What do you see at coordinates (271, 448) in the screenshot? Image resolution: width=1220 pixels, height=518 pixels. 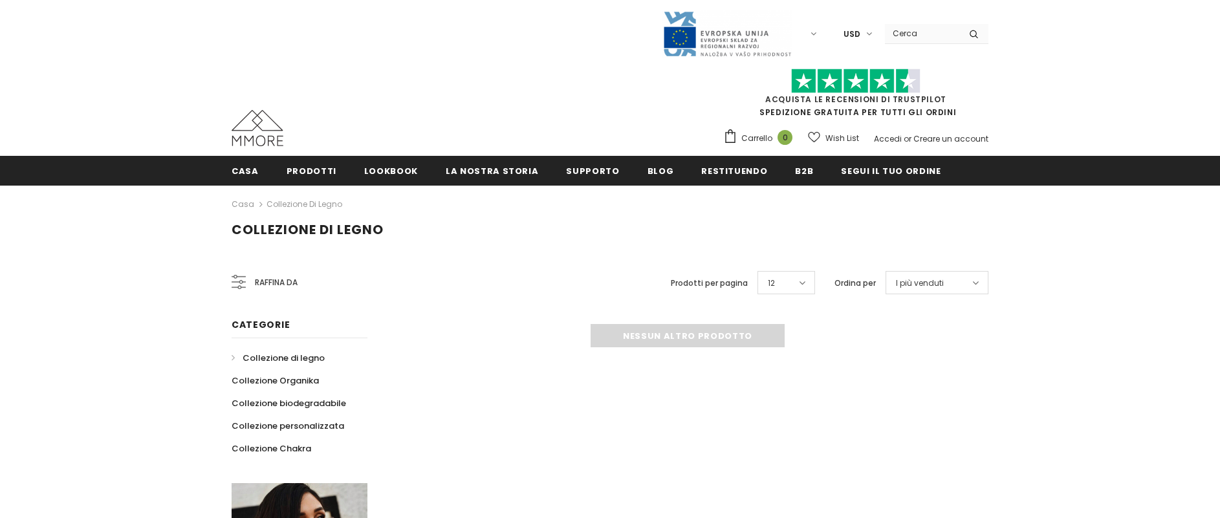 I see `a: Collezione Chakra` at bounding box center [271, 448].